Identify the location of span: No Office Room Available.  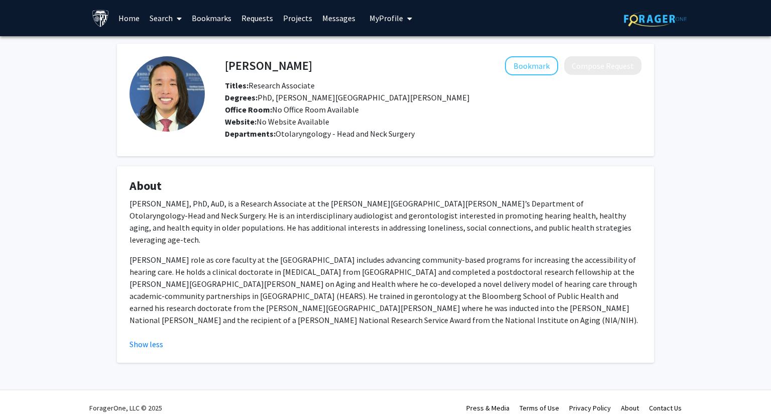
(292, 109).